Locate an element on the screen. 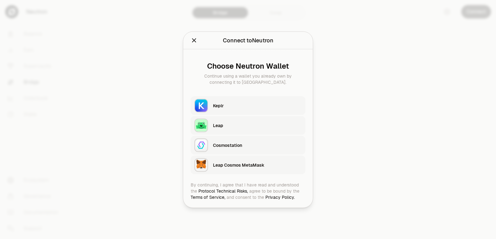 The width and height of the screenshot is (496, 239). div: Keplr is located at coordinates (257, 106).